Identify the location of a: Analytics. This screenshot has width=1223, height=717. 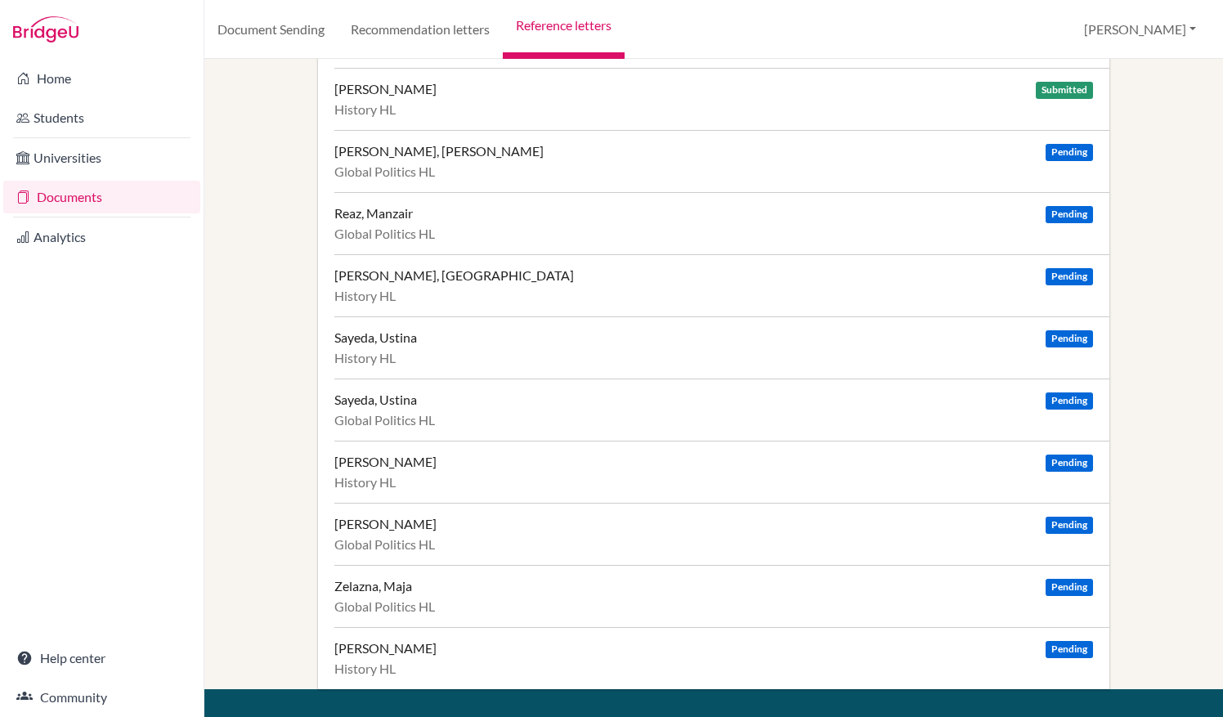
(101, 237).